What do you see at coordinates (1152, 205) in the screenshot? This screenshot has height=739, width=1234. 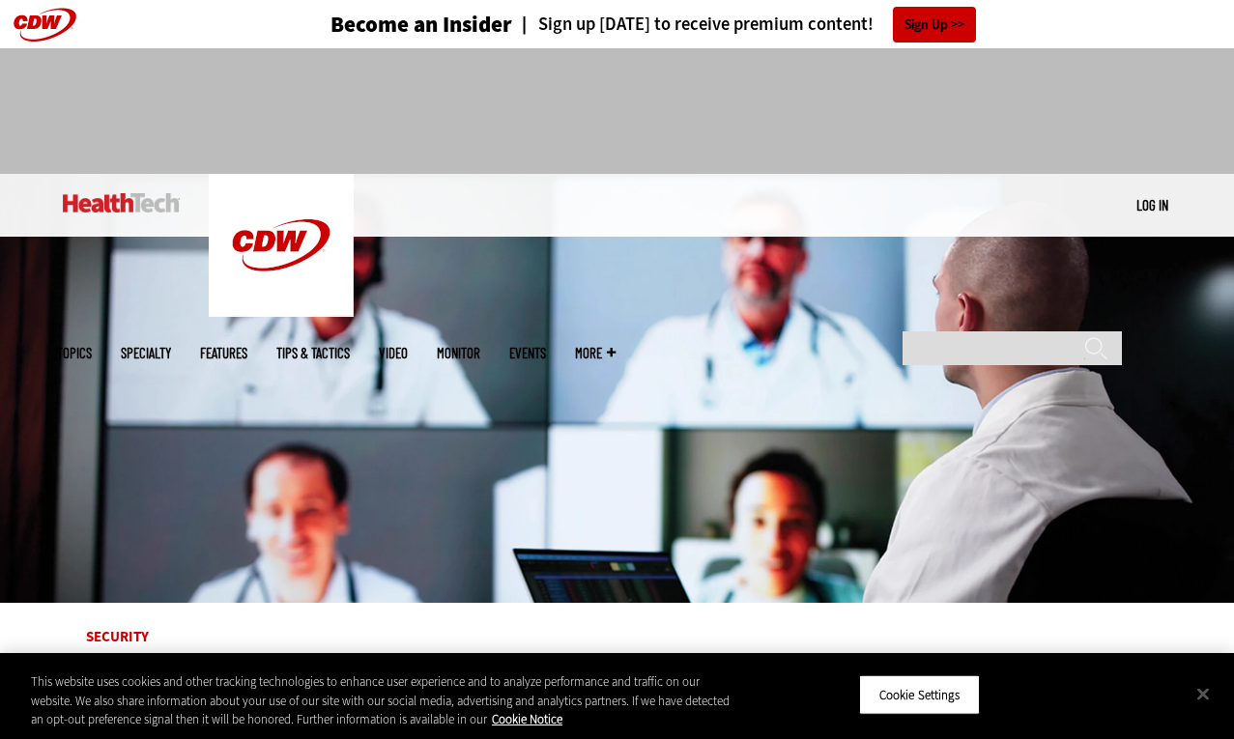 I see `div: User menu` at bounding box center [1152, 205].